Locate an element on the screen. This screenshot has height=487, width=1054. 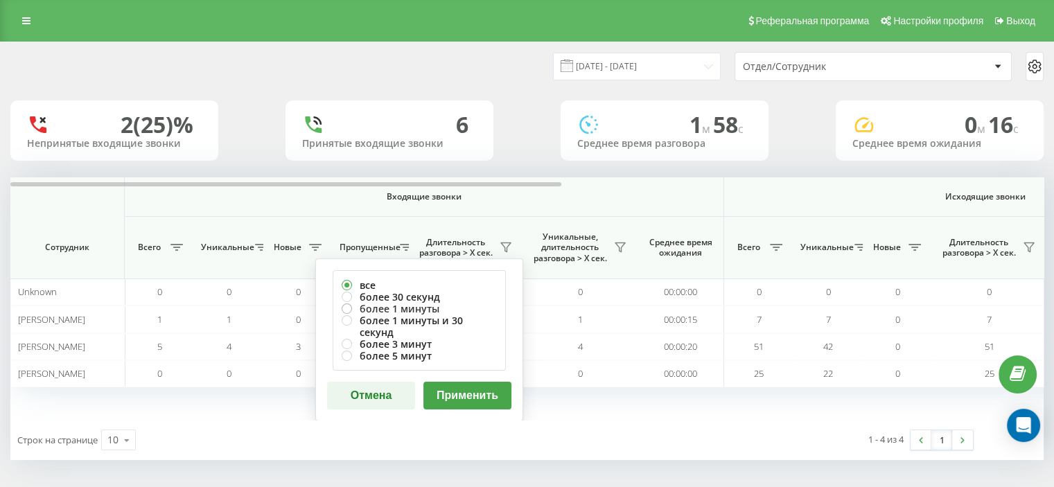
div: Отдел/Сотрудник is located at coordinates (825, 67).